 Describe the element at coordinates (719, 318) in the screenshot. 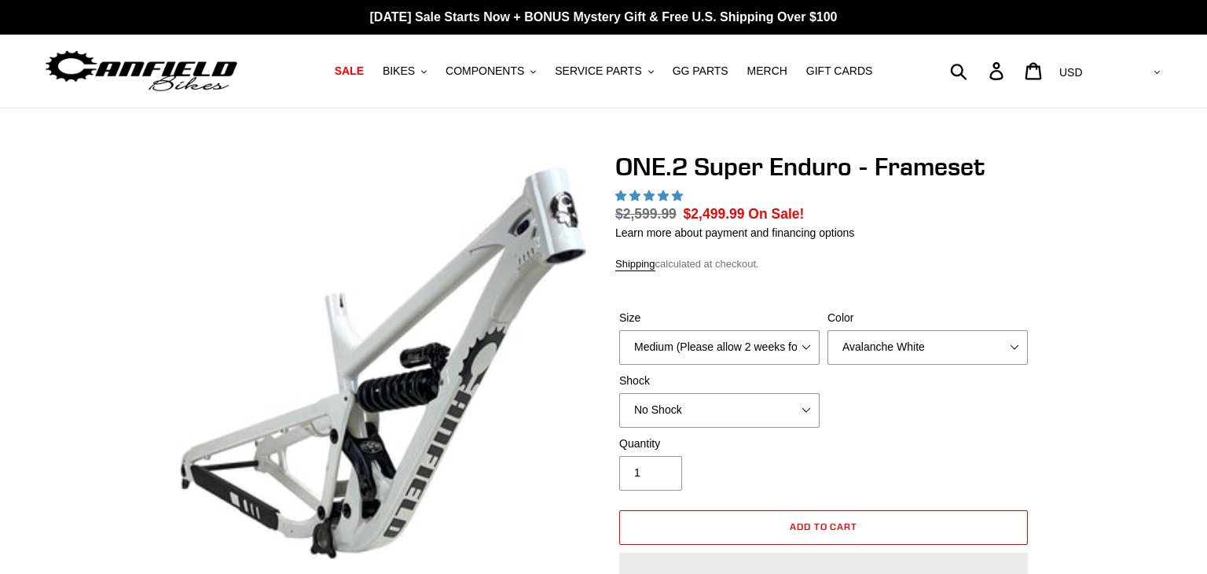

I see `label: Size` at that location.